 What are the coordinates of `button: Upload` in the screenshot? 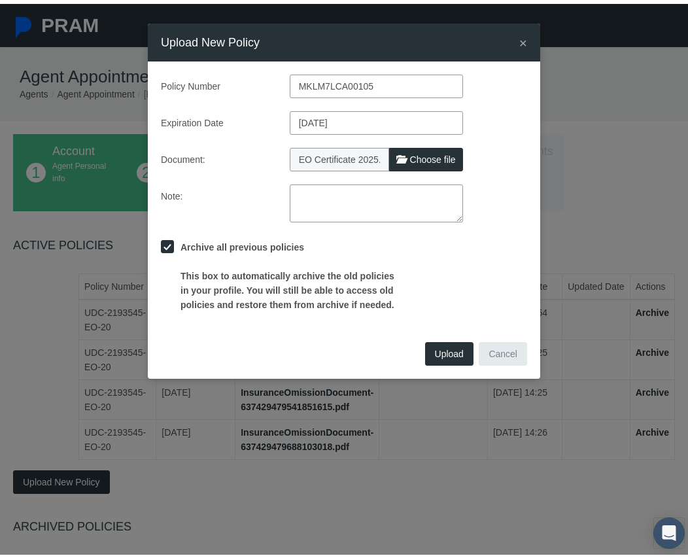 It's located at (449, 350).